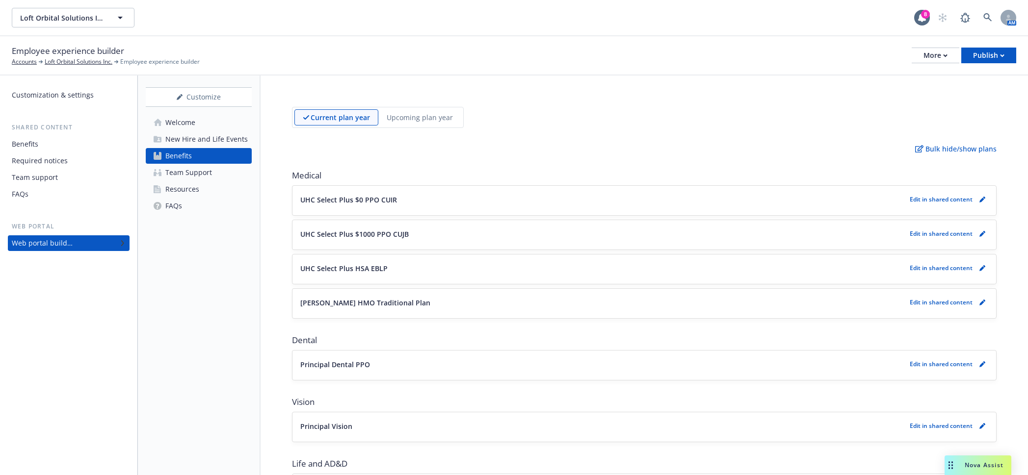  Describe the element at coordinates (52, 95) in the screenshot. I see `div: Customization & settings` at that location.